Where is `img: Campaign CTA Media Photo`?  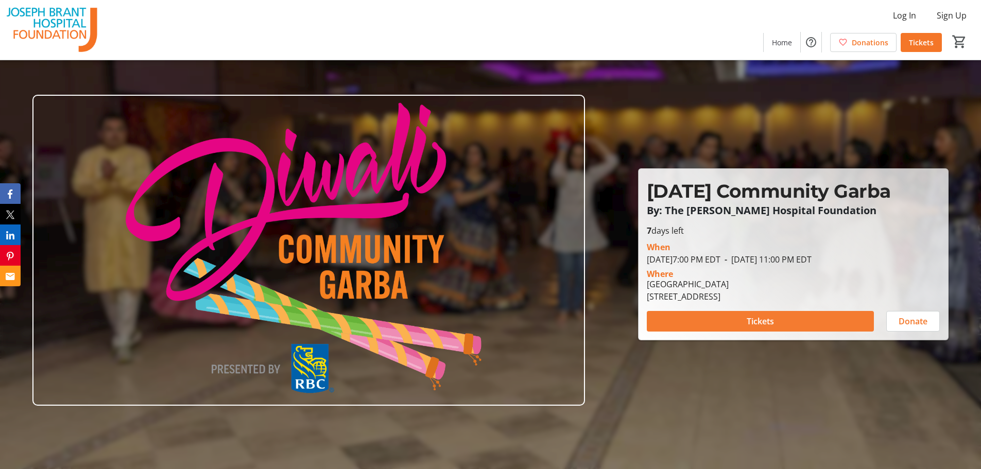
img: Campaign CTA Media Photo is located at coordinates (308, 250).